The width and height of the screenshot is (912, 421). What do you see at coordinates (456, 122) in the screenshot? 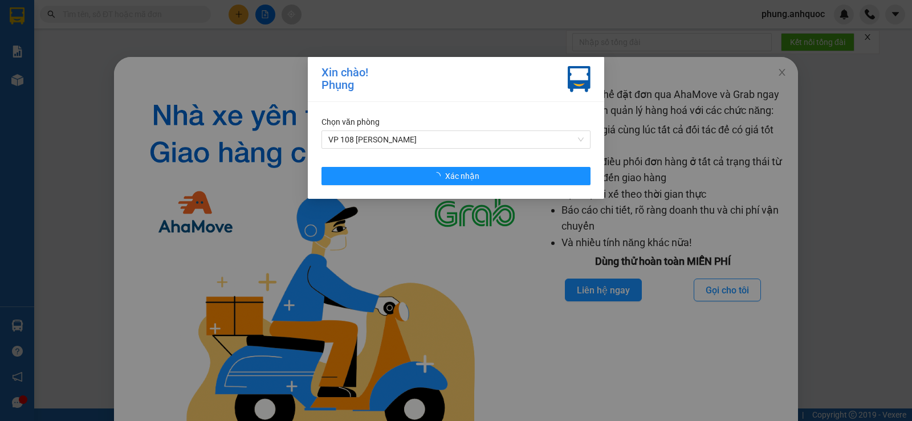
I see `div: Chọn văn phòng` at bounding box center [456, 122].